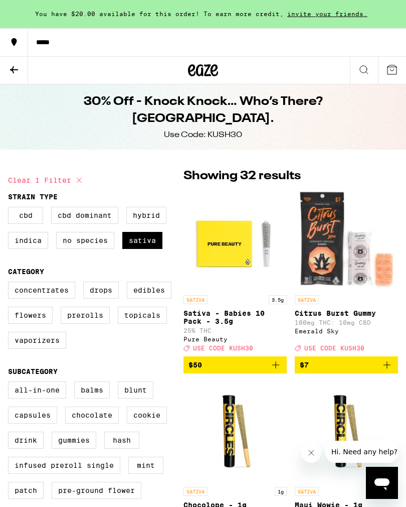 The image size is (406, 507). Describe the element at coordinates (47, 180) in the screenshot. I see `button: Clear 1 filter` at that location.